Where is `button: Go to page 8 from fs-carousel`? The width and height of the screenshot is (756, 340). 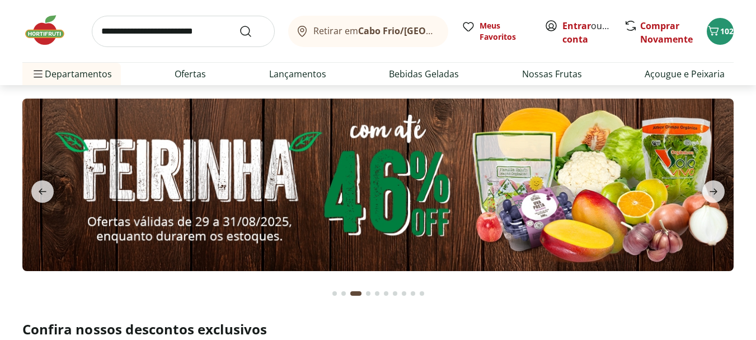
button: Go to page 8 from fs-carousel is located at coordinates (404, 293).